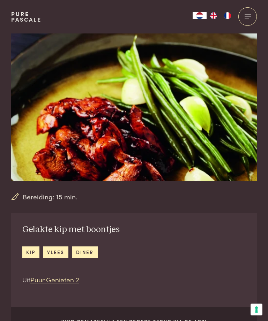 This screenshot has width=268, height=321. Describe the element at coordinates (71, 280) in the screenshot. I see `p: Uit` at that location.